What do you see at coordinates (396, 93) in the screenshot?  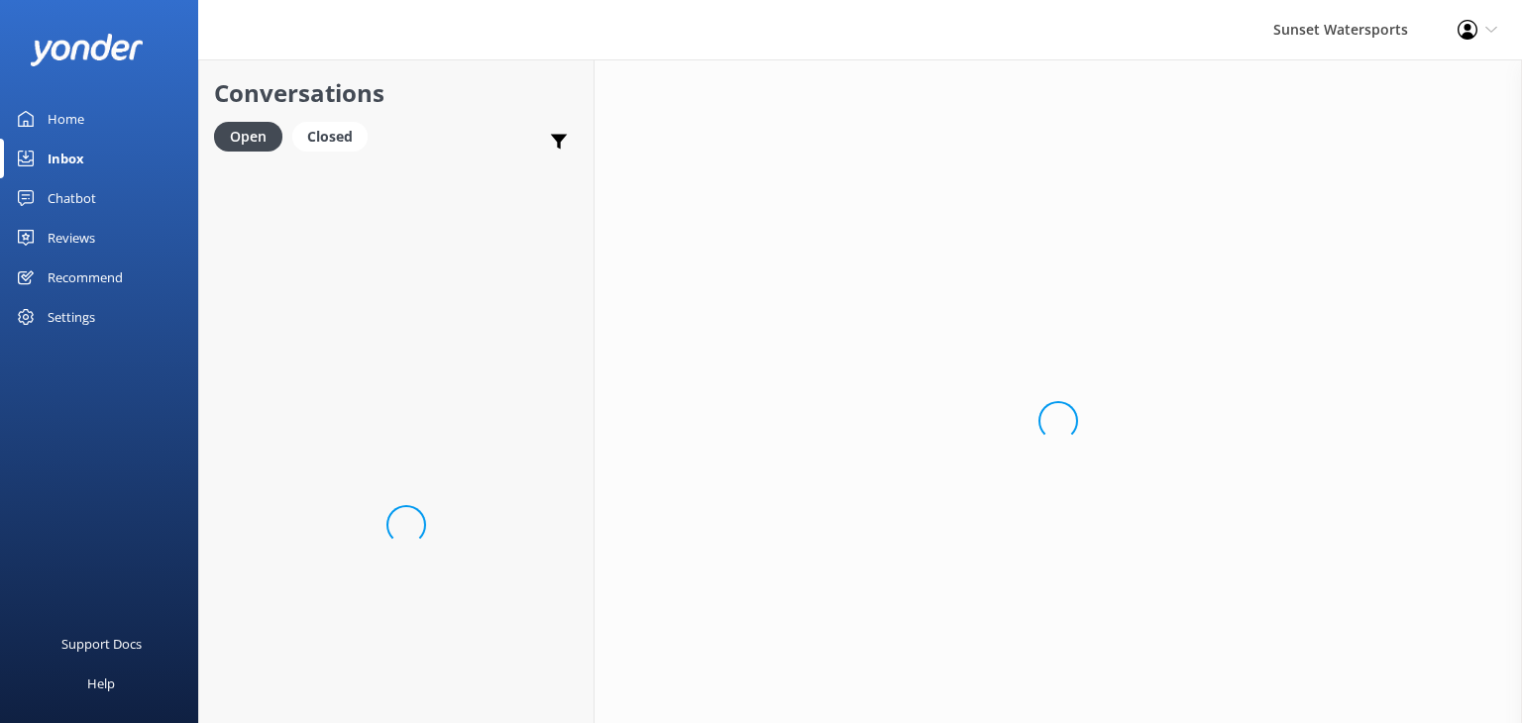 I see `h2: Conversations` at bounding box center [396, 93].